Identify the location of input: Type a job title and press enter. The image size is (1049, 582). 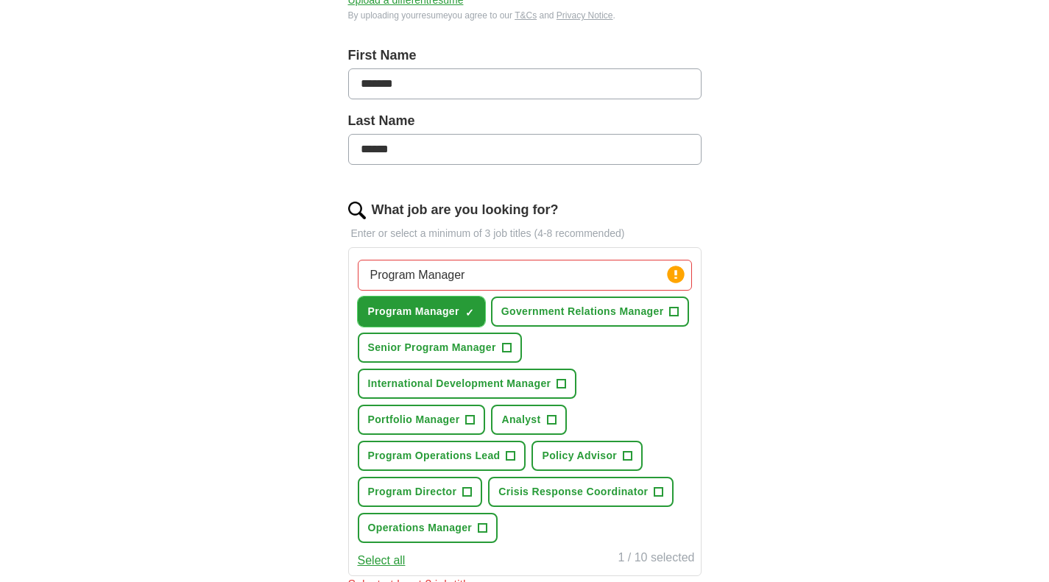
(525, 275).